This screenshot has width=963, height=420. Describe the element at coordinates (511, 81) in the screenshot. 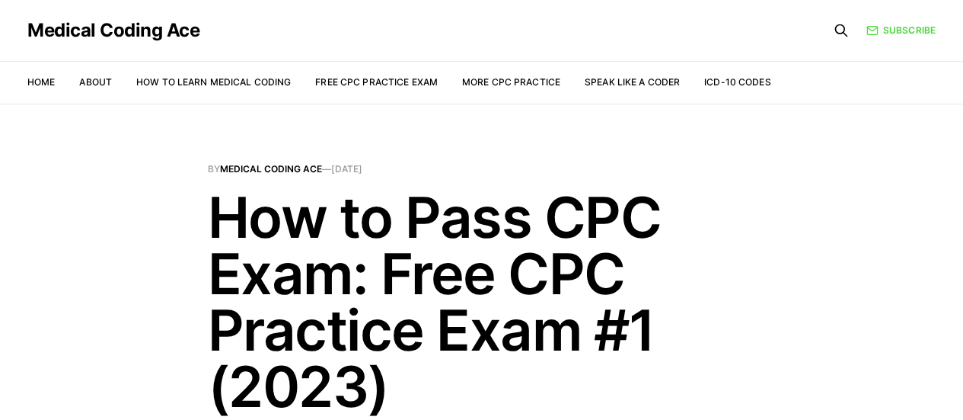

I see `a: More CPC Practice` at that location.